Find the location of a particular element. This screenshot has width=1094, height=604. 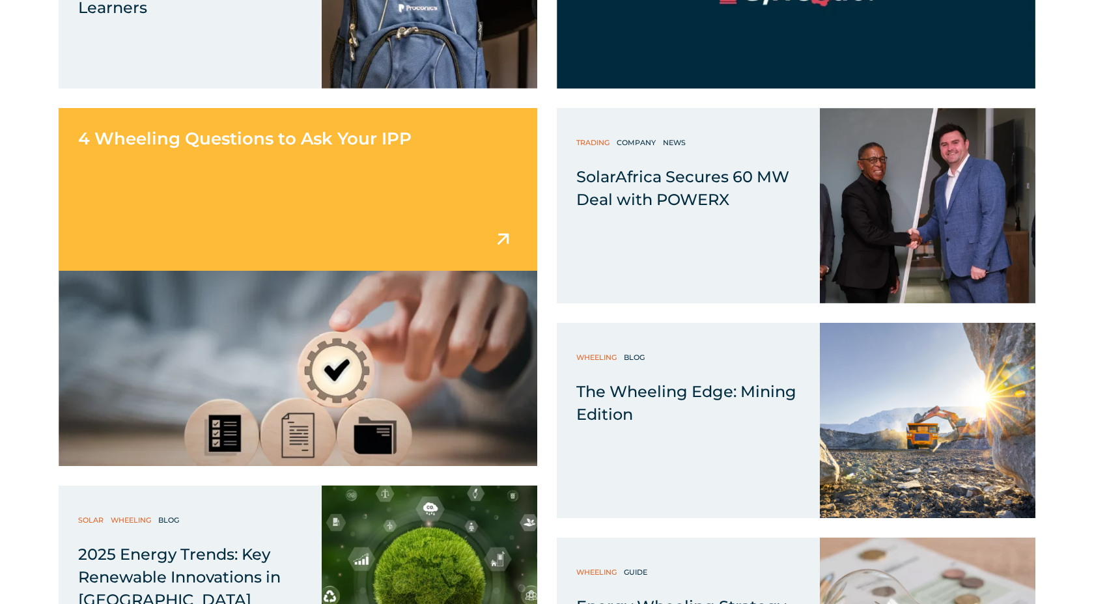

a: Company is located at coordinates (638, 143).